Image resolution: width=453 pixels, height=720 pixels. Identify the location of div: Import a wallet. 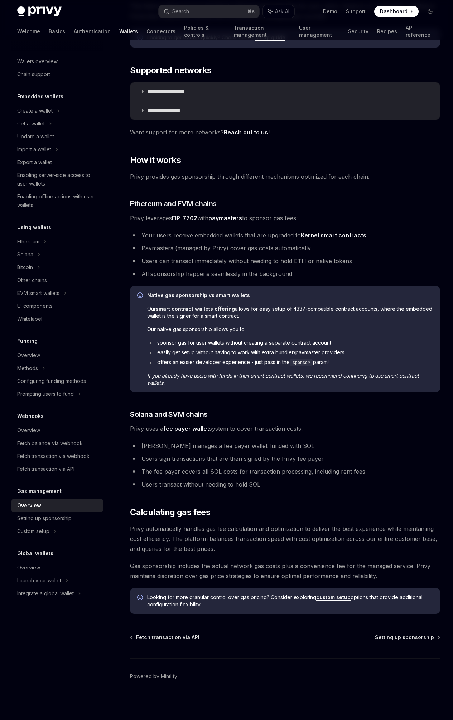
(34, 150).